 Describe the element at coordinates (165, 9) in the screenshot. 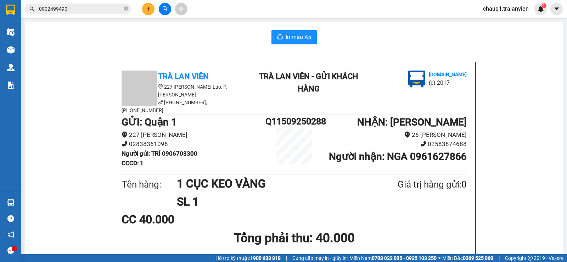

I see `button: file-add` at that location.